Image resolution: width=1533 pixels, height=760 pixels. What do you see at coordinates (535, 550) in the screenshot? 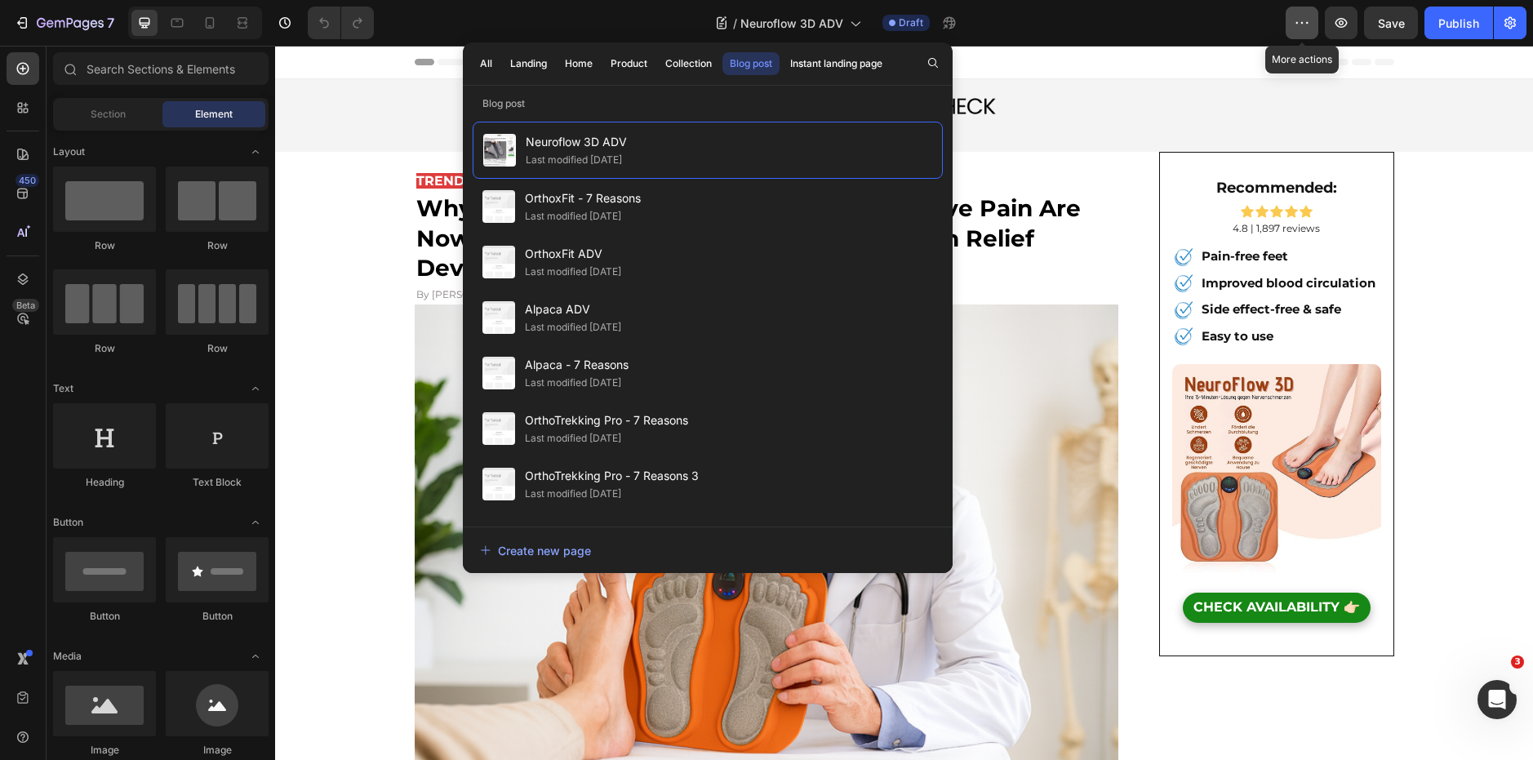
I see `div: Create new page` at bounding box center [535, 550].